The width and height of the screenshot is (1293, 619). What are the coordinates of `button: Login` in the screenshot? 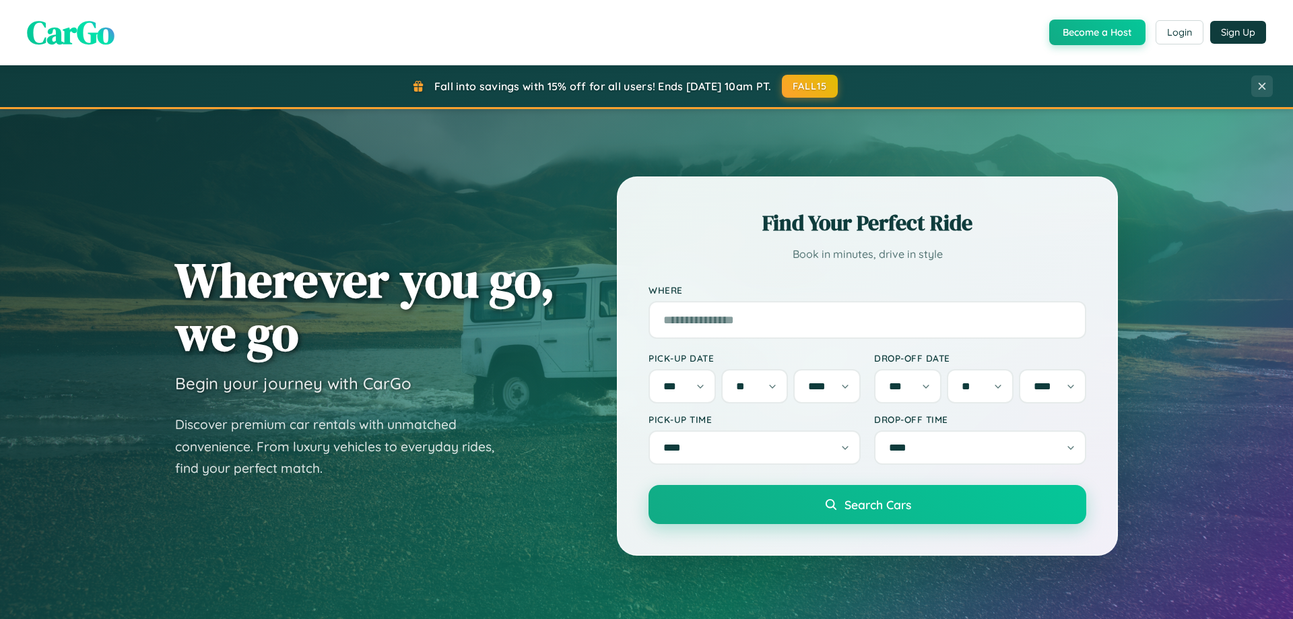 It's located at (1179, 32).